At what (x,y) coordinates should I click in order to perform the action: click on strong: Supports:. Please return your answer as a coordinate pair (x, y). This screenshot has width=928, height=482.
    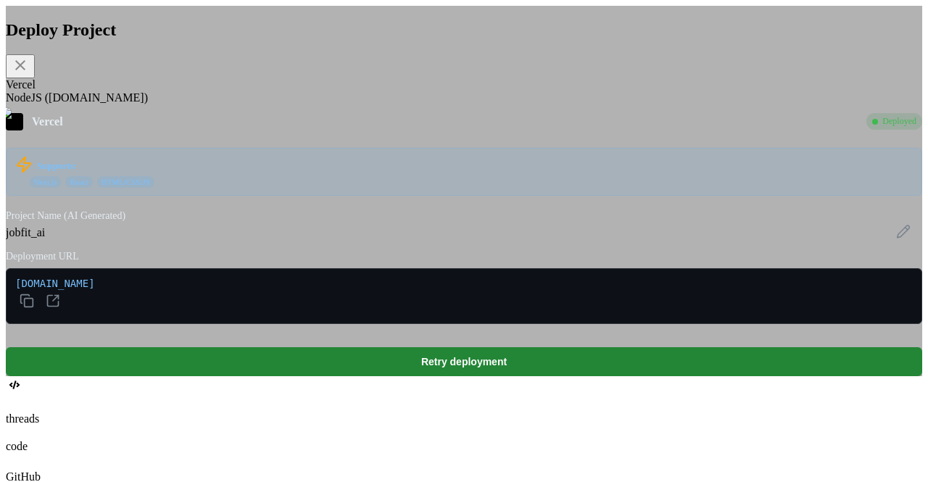
    Looking at the image, I should click on (57, 166).